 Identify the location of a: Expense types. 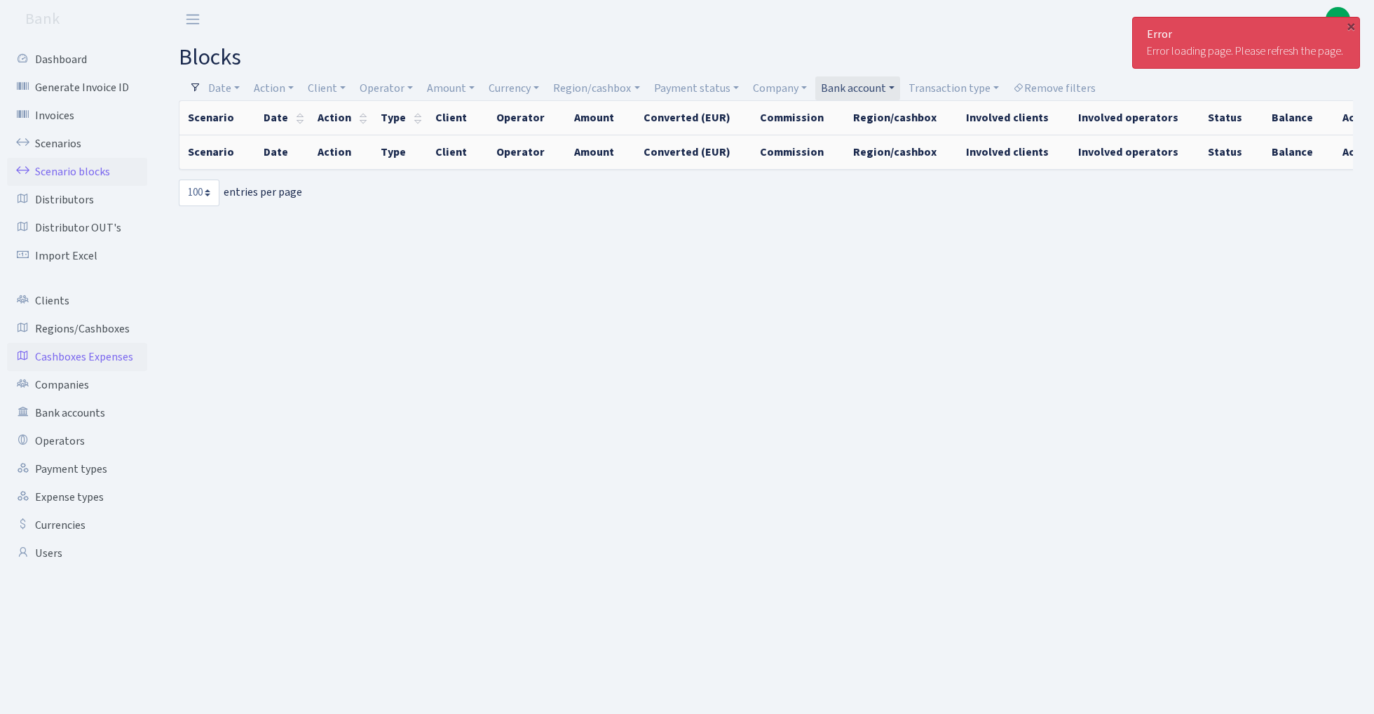
(77, 497).